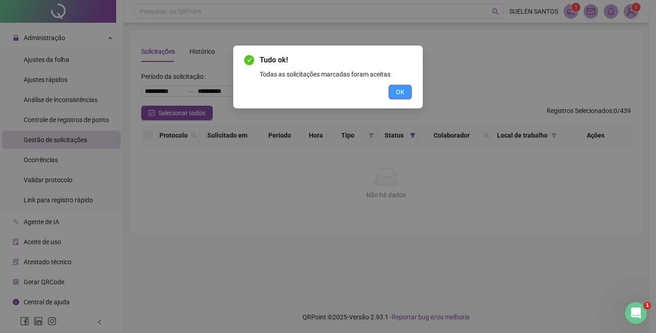 This screenshot has height=333, width=656. What do you see at coordinates (336, 74) in the screenshot?
I see `div: Todas as solicitações marcadas foram aceitas` at bounding box center [336, 74].